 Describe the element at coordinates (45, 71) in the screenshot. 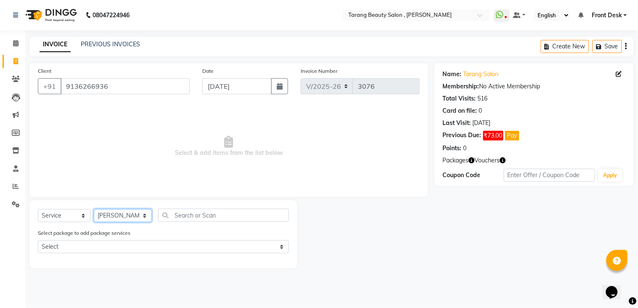

I see `label: Client` at that location.